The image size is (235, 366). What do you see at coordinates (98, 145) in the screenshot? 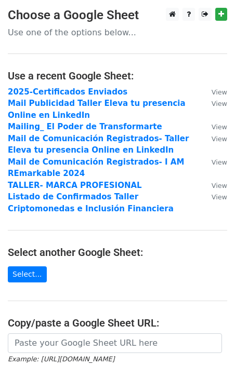
I see `a: Mail de Comunicación Registrados- Taller Eleva tu presencia Online en LinkedIn` at bounding box center [98, 145].